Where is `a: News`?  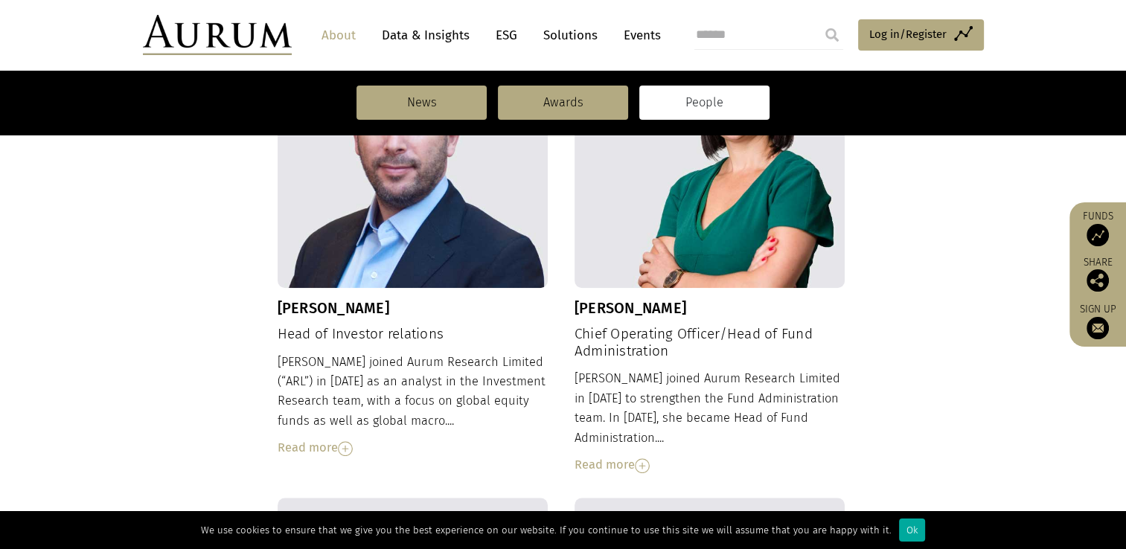 a: News is located at coordinates (421, 103).